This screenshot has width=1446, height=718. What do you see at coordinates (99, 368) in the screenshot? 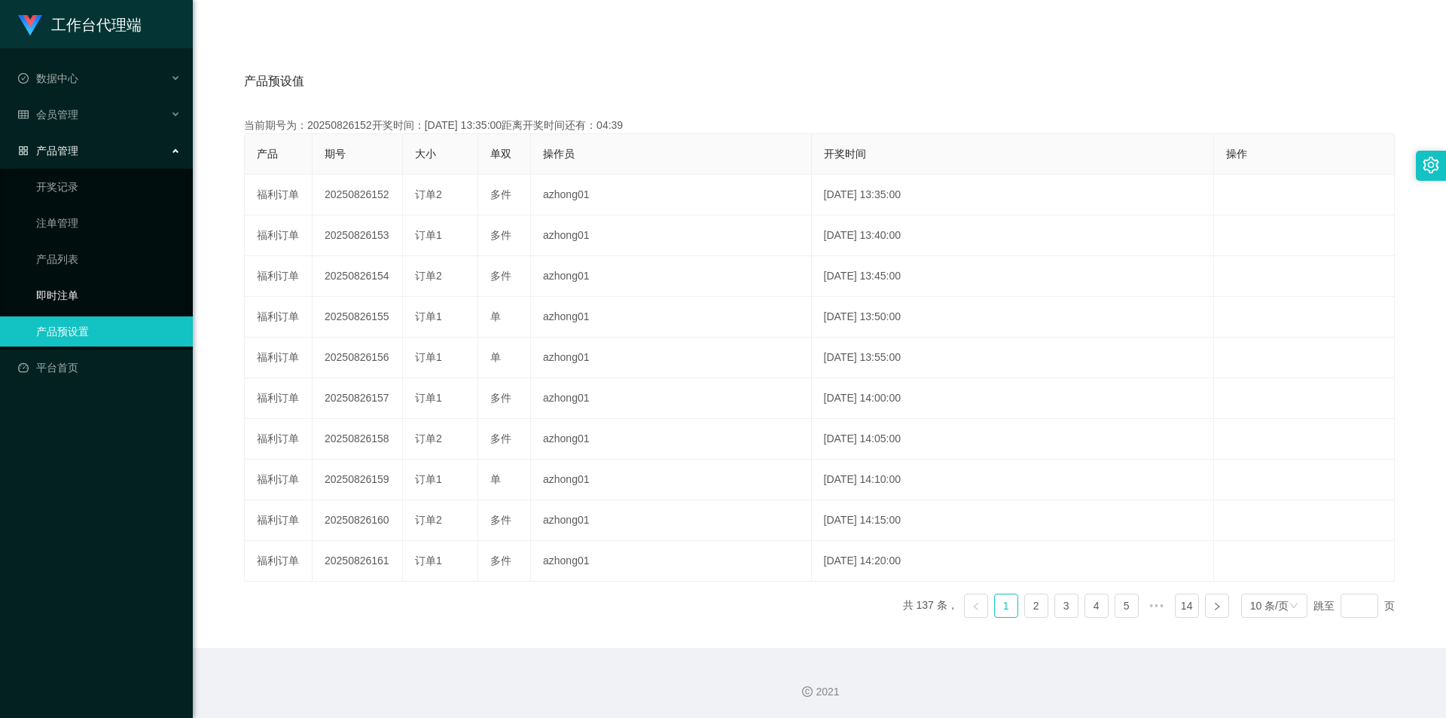
I see `a: 图标: dashboard平台首页` at bounding box center [99, 368].